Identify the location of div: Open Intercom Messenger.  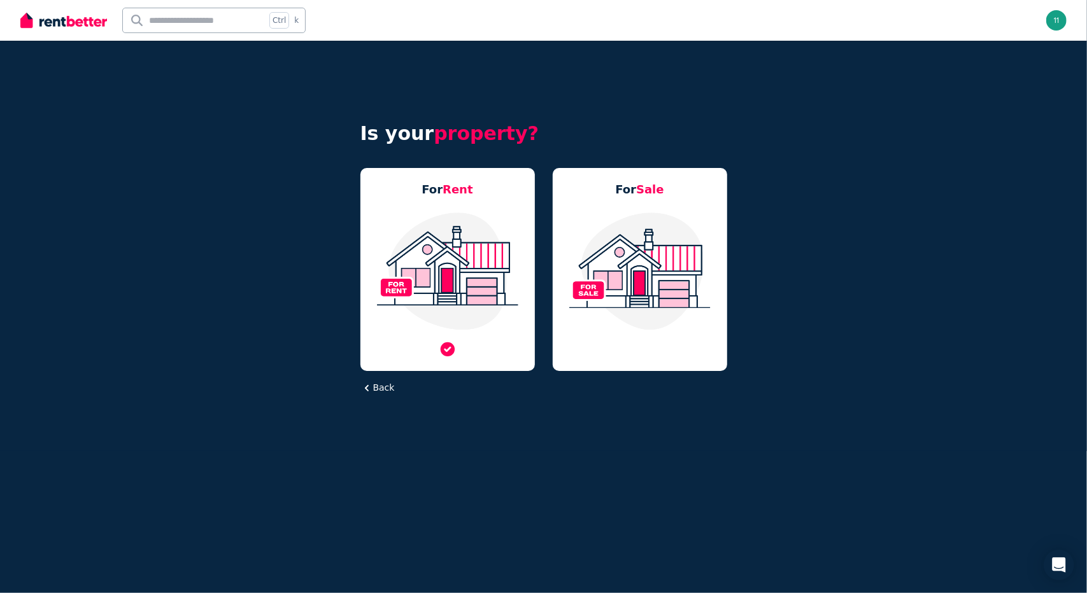
(1059, 565).